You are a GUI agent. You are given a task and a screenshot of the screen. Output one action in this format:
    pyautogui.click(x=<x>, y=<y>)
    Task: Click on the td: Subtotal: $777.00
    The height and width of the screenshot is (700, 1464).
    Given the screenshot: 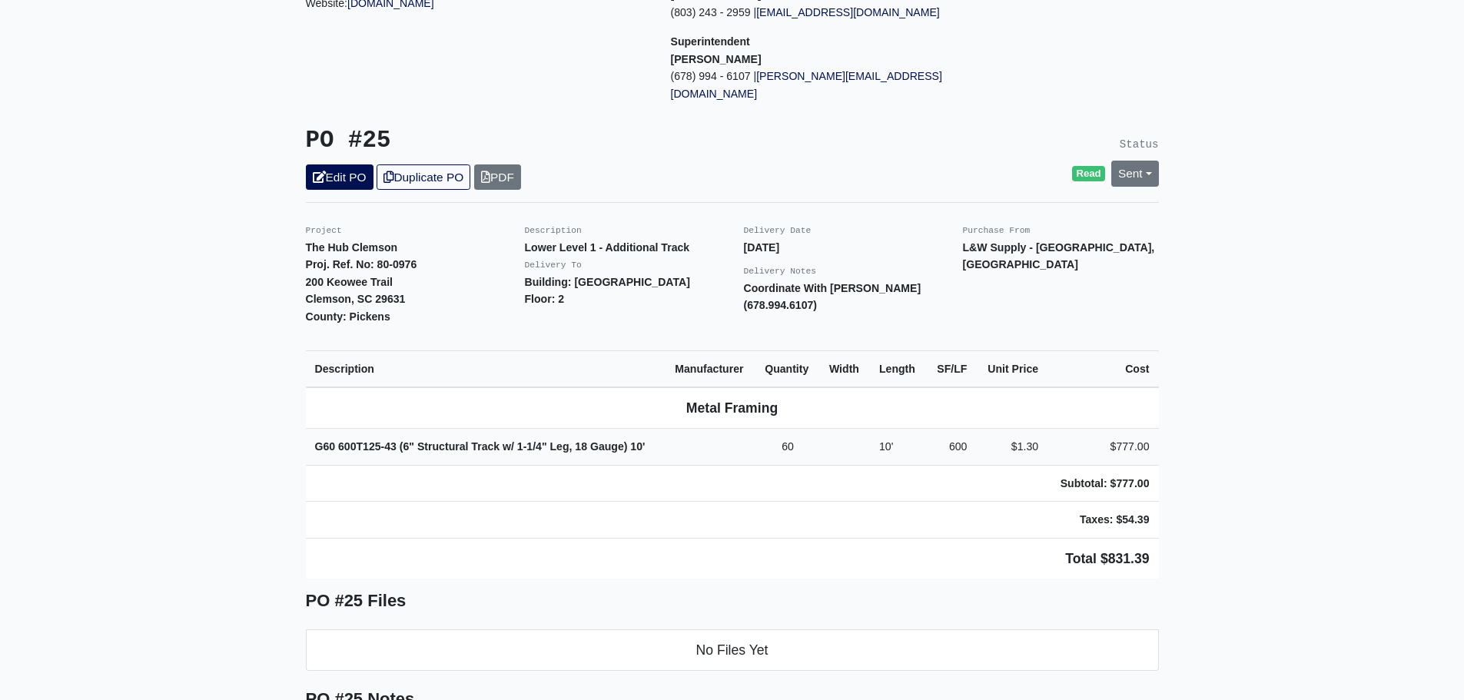 What is the action you would take?
    pyautogui.click(x=1103, y=484)
    